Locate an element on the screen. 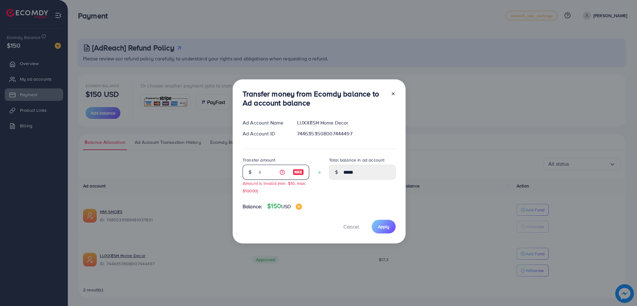  div: Ad Account Name is located at coordinates (265, 123).